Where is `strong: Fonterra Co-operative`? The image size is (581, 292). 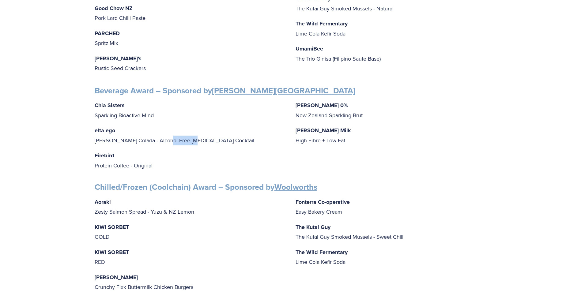 strong: Fonterra Co-operative is located at coordinates (323, 202).